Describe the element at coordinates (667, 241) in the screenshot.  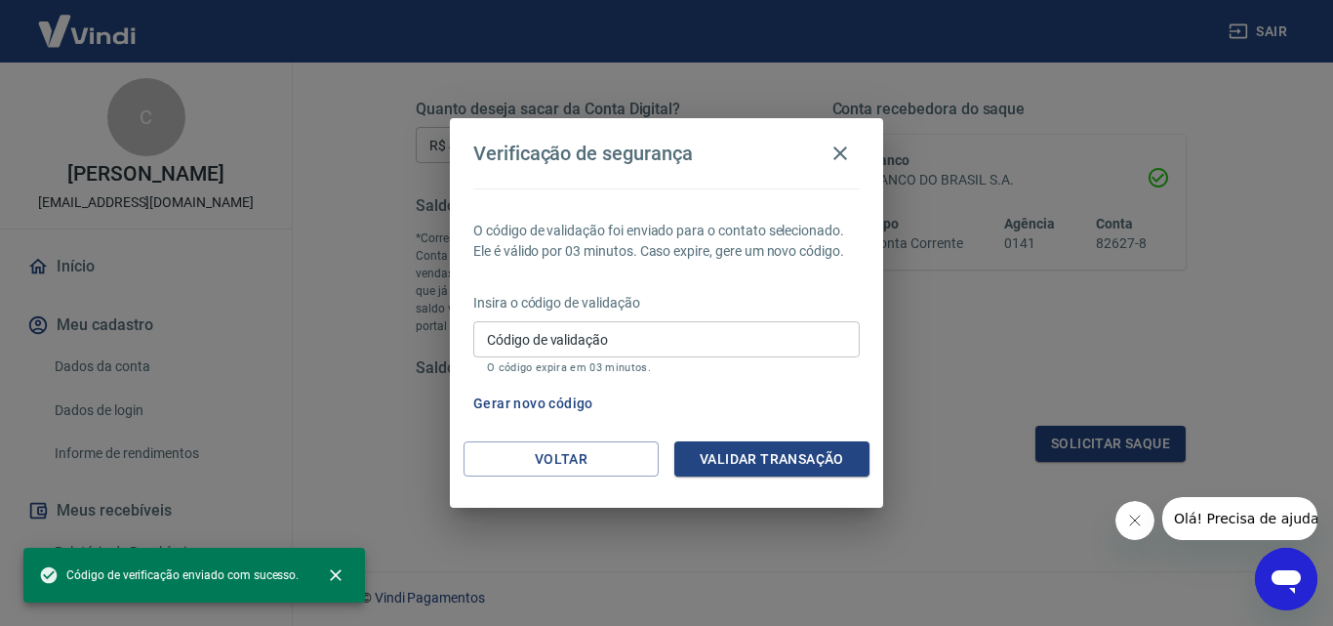
I see `p: O código de validação foi enviado para o contato selecionado. Ele é válido por 03 minutos. Caso e...` at that location.